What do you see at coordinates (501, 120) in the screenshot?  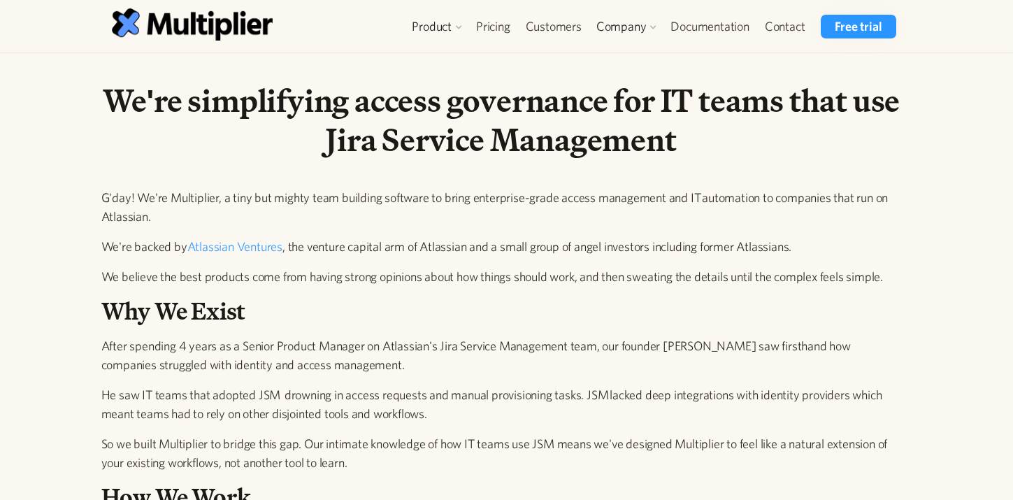 I see `h1: We're simplifying access governance for IT teams that use Jira Service Management` at bounding box center [501, 120].